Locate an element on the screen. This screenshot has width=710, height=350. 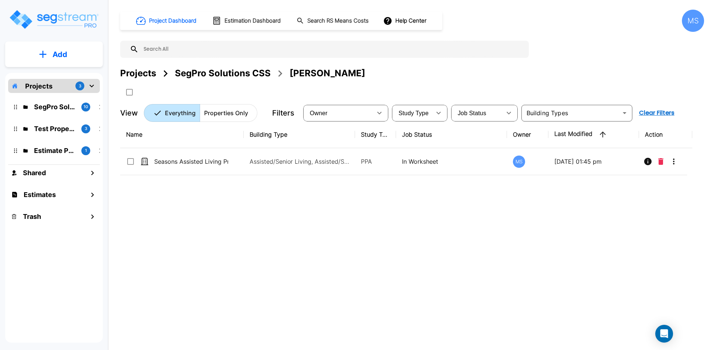
th: Owner is located at coordinates (527, 134).